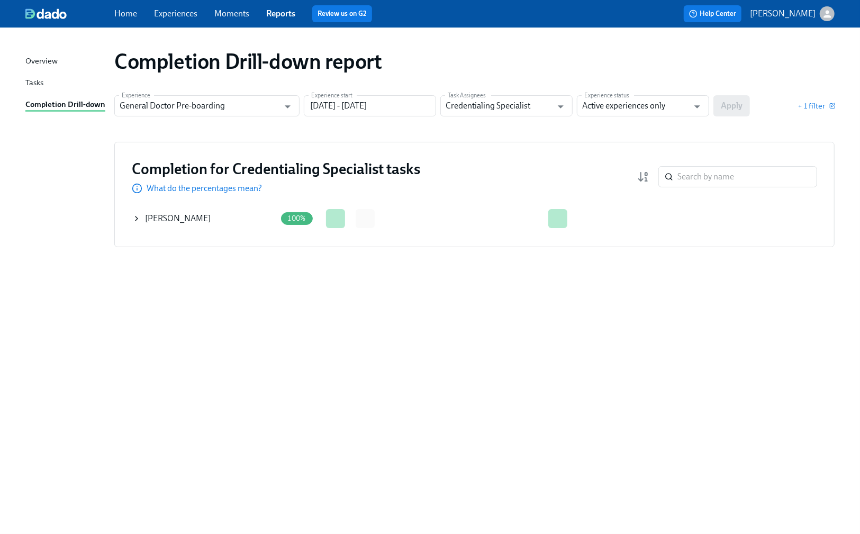 The width and height of the screenshot is (860, 534). Describe the element at coordinates (644, 177) in the screenshot. I see `svg: Completion rate (low to high)` at that location.